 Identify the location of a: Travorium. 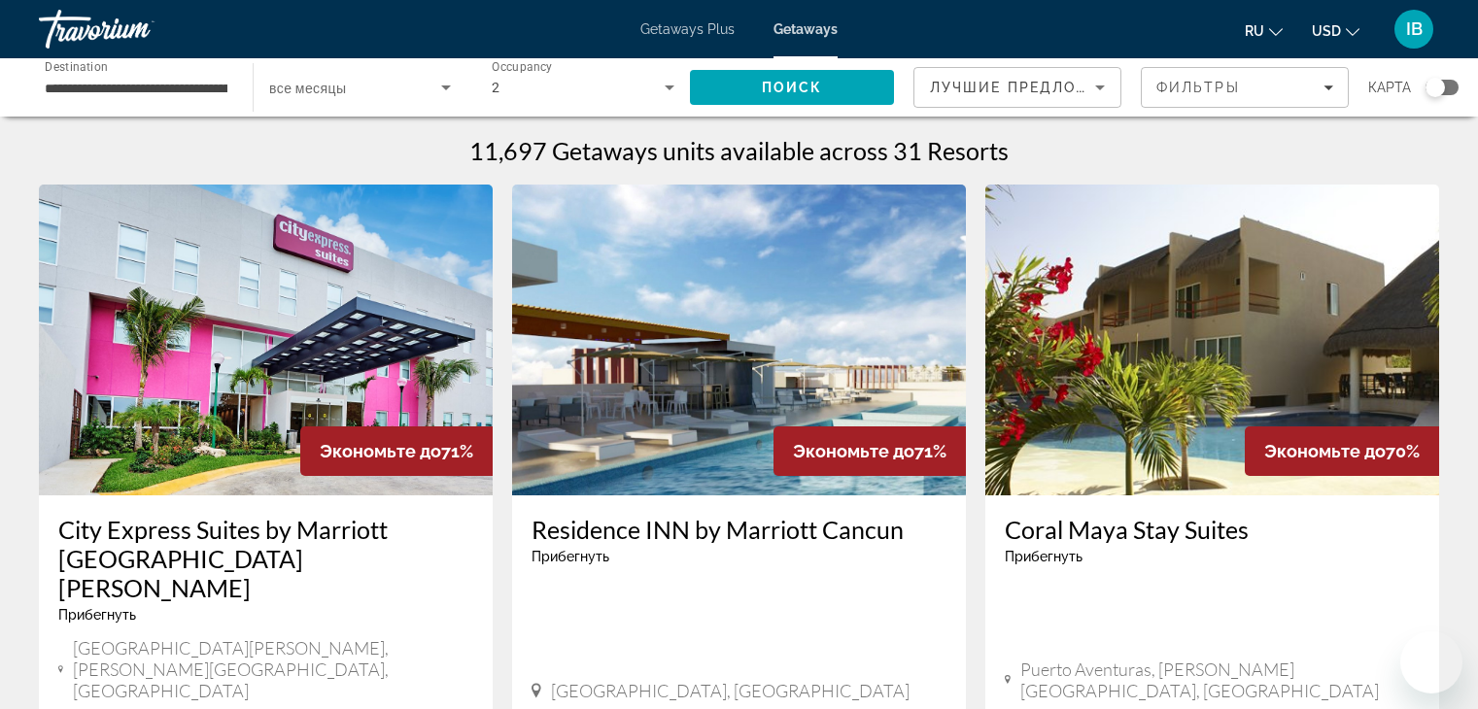
(136, 29).